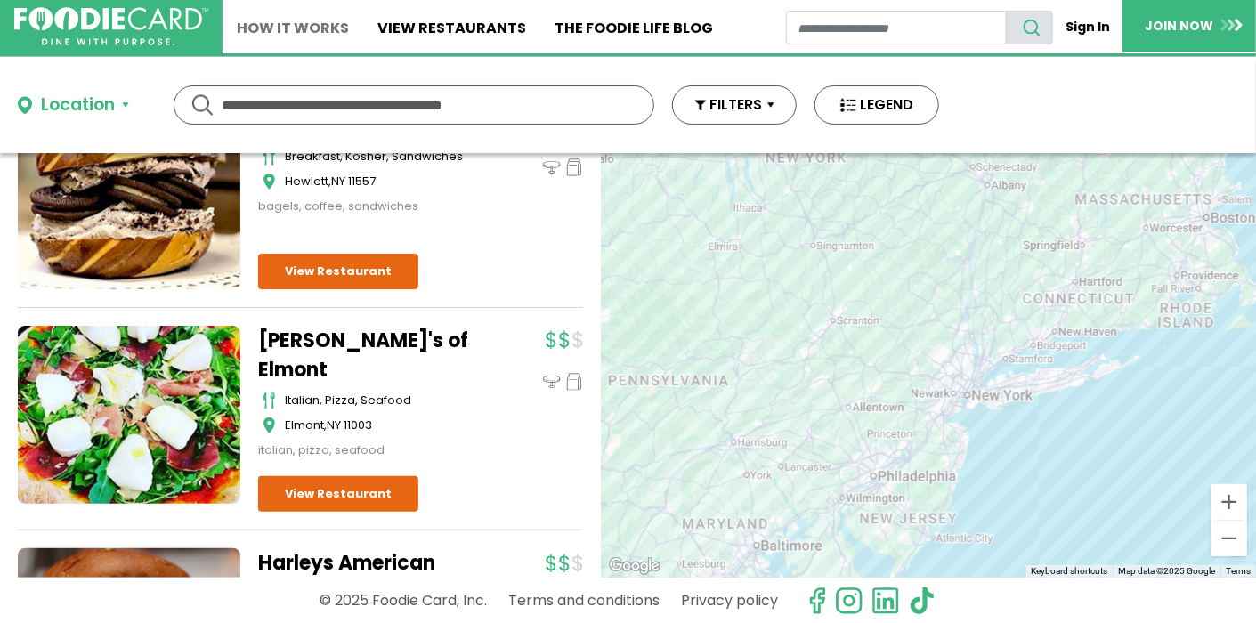  I want to click on span: Map data ©2025 Google, so click(1166, 571).